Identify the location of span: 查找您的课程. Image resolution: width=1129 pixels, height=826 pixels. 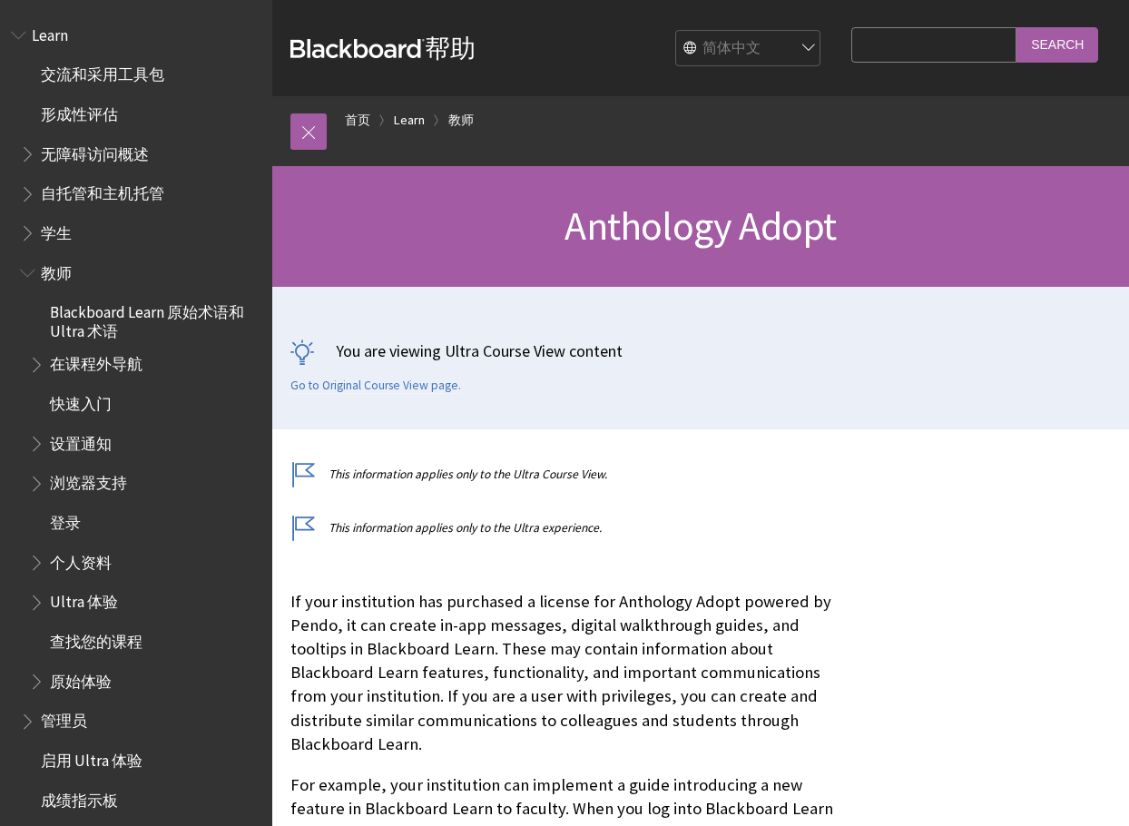
(96, 638).